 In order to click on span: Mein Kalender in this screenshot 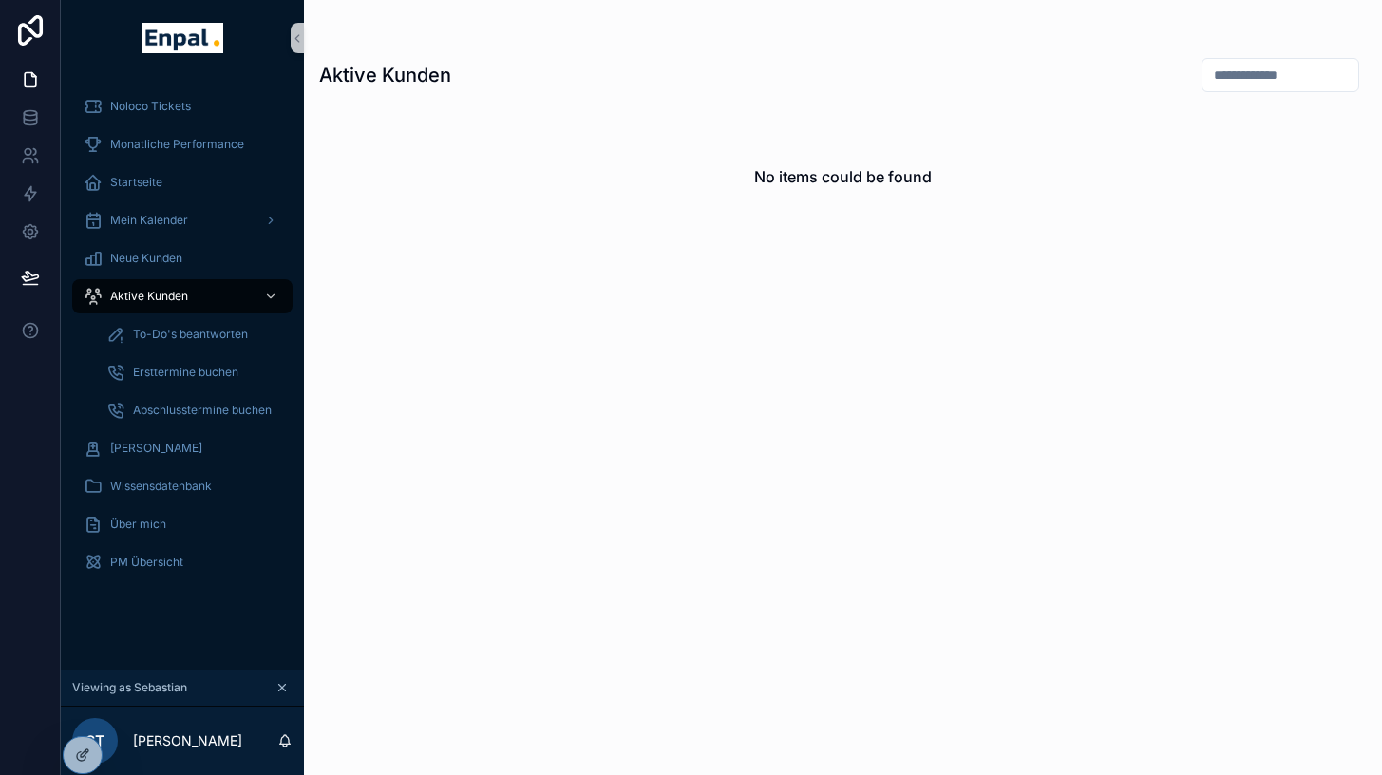, I will do `click(149, 220)`.